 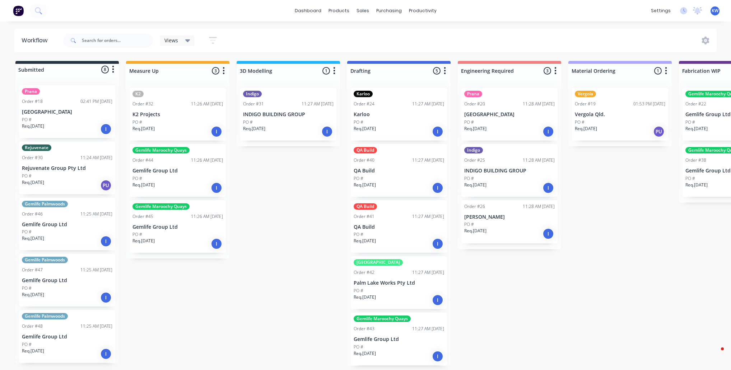 What do you see at coordinates (18, 11) in the screenshot?
I see `img: Factory` at bounding box center [18, 11].